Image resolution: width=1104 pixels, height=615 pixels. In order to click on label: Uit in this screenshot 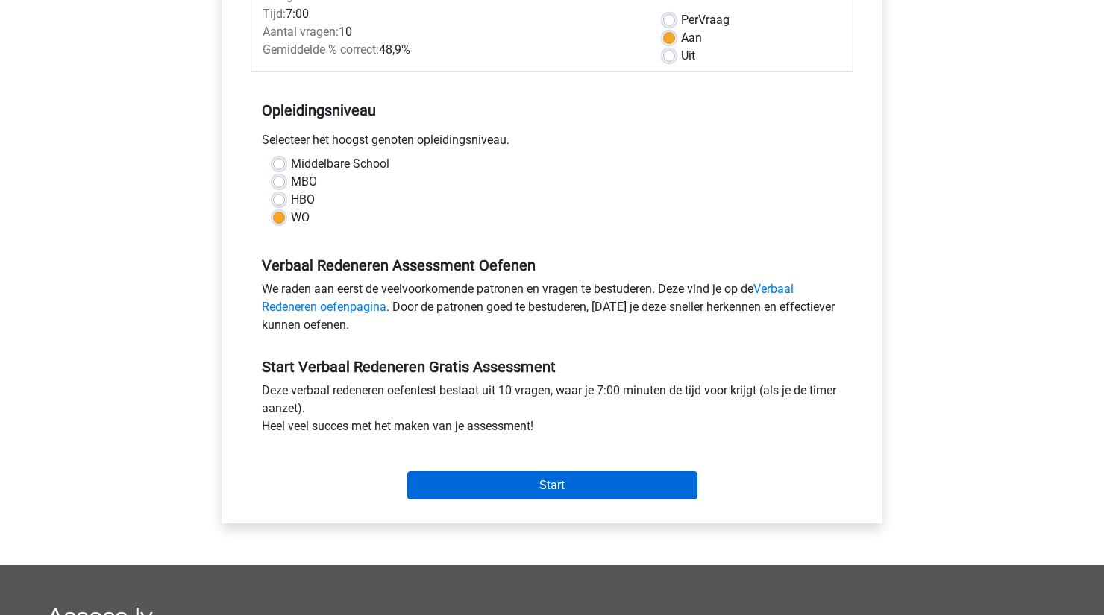, I will do `click(687, 56)`.